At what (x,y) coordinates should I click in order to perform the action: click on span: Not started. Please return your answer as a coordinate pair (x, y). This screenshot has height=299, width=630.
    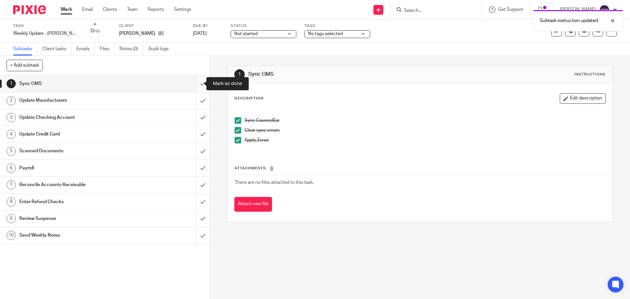
    Looking at the image, I should click on (246, 34).